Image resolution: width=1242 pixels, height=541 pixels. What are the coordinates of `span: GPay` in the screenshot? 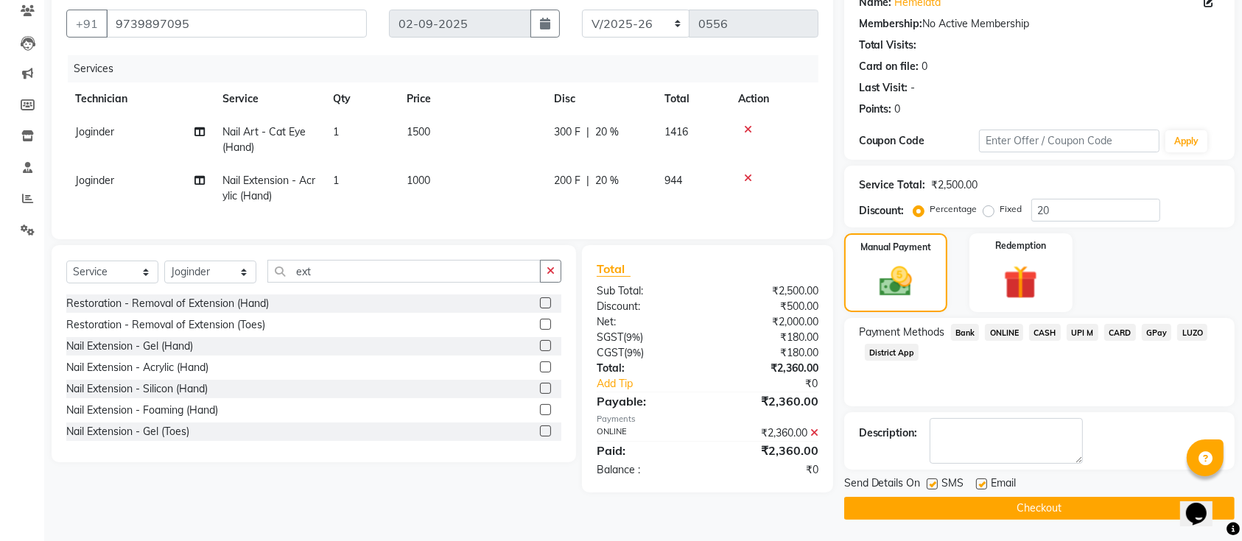 It's located at (1156, 332).